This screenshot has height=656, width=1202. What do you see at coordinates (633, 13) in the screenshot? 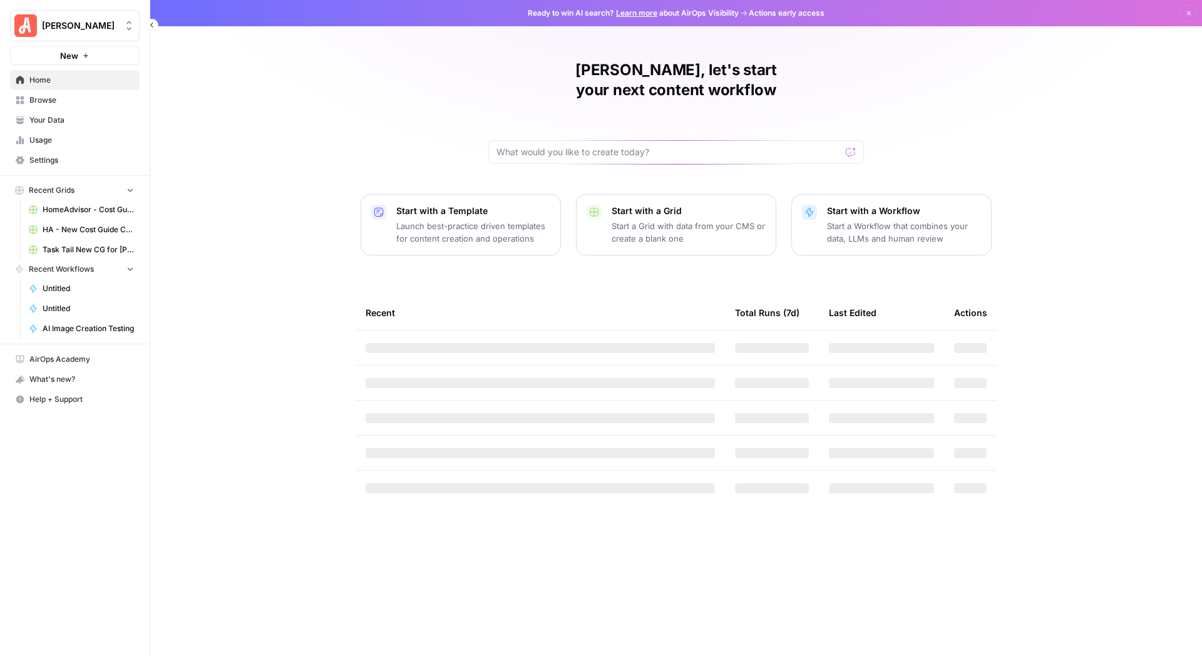
I see `span: Ready to win AI search? about AirOps Visibility` at bounding box center [633, 13].